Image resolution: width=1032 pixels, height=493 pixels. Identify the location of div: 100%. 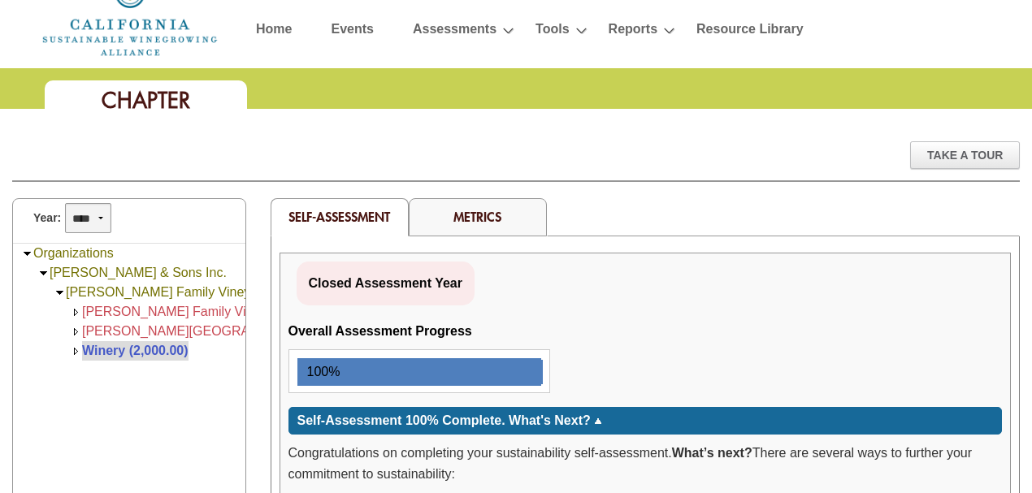
(319, 372).